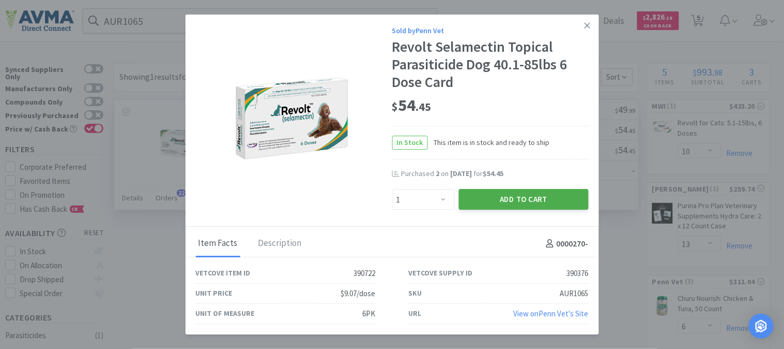  Describe the element at coordinates (524, 200) in the screenshot. I see `button: Add to Cart` at that location.